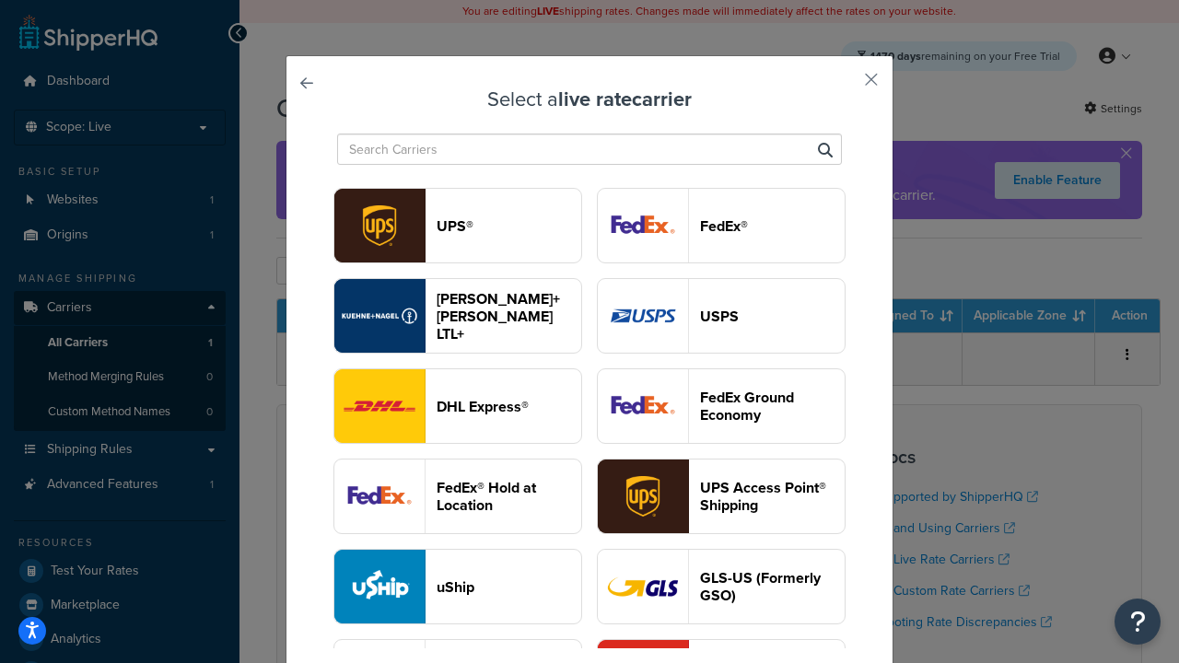 This screenshot has width=1179, height=663. What do you see at coordinates (643, 226) in the screenshot?
I see `img: fedEx logo` at bounding box center [643, 226].